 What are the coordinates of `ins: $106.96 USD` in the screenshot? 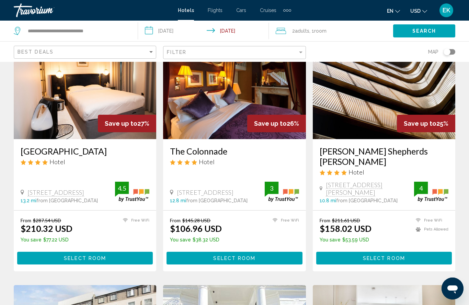 It's located at (196, 228).